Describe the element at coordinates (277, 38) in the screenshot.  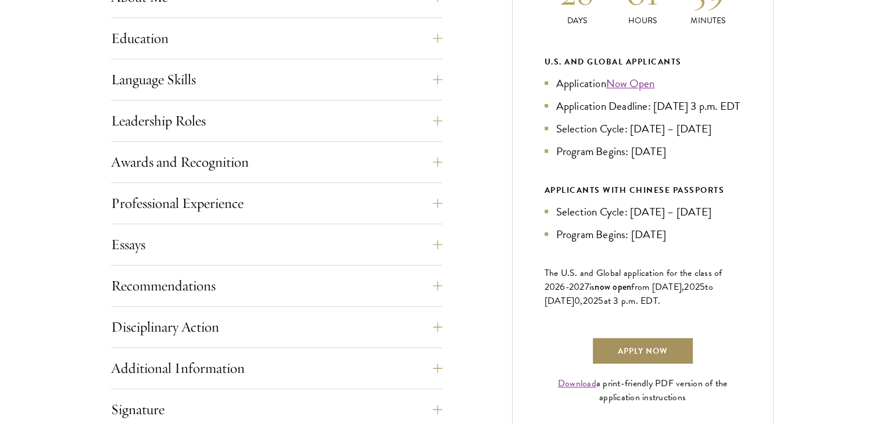
I see `button: Education` at that location.